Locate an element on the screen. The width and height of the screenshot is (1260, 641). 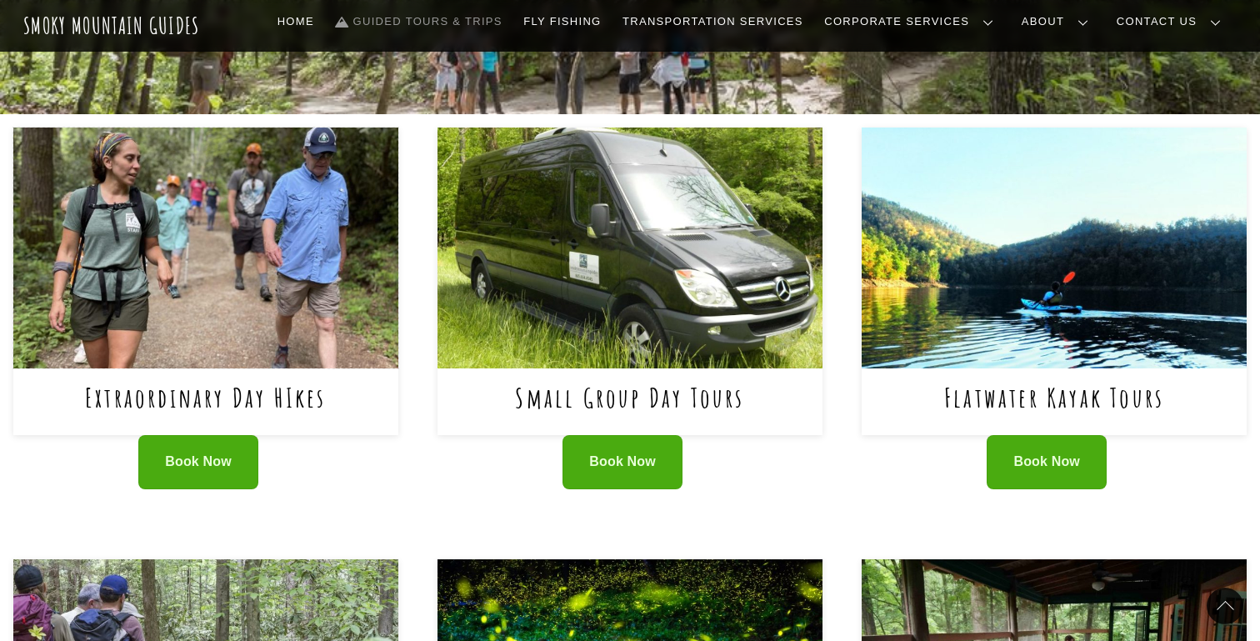
a: Small Group Day Tours is located at coordinates (629, 397).